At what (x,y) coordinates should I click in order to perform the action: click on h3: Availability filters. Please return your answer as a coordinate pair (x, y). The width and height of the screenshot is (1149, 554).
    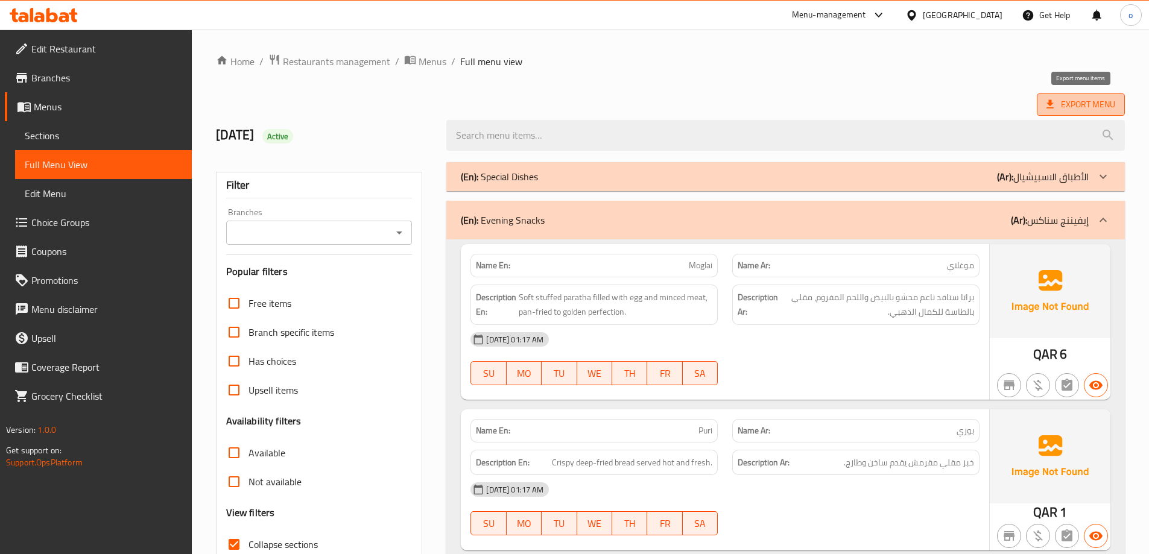
    Looking at the image, I should click on (264, 421).